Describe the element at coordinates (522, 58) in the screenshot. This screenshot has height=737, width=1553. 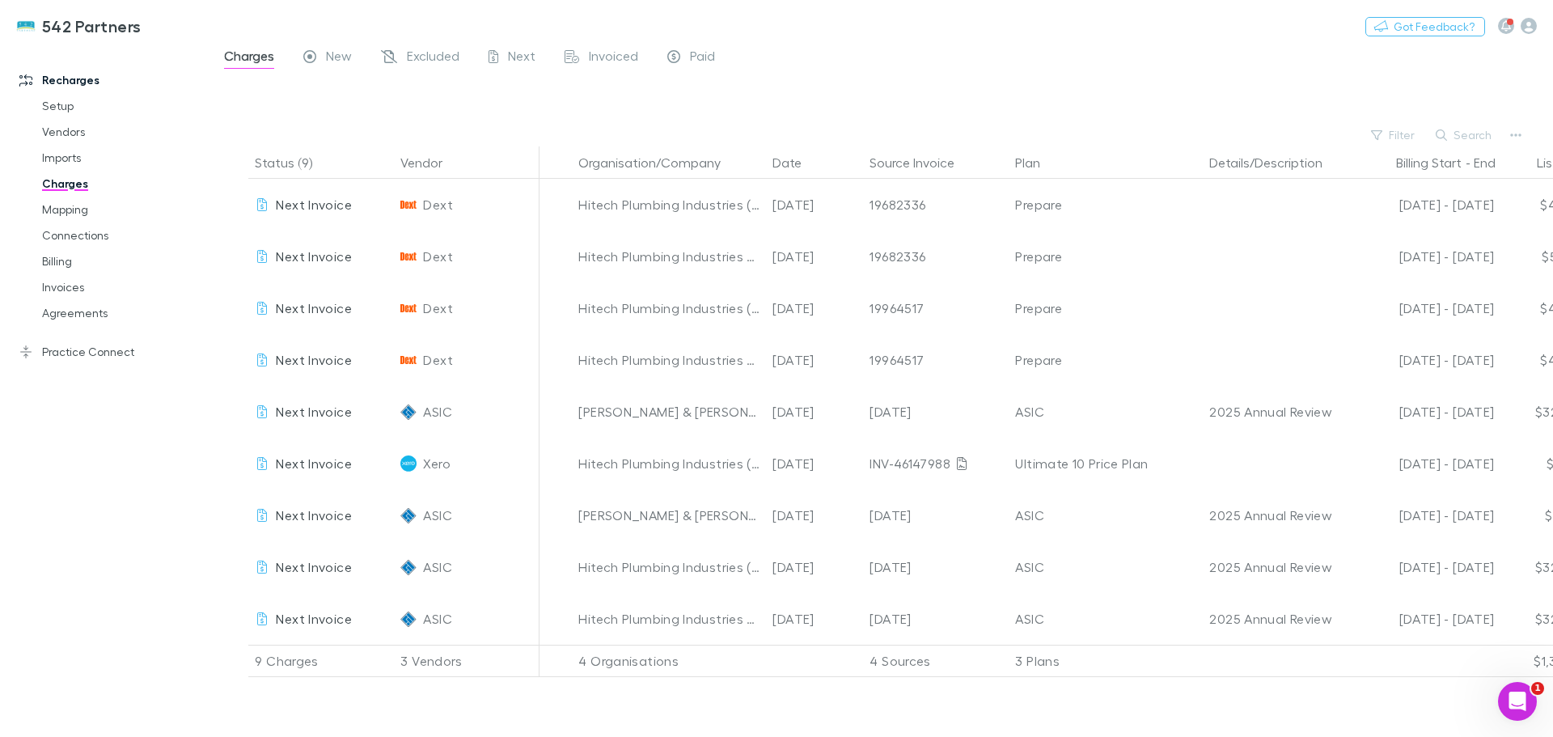
I see `span: Next` at that location.